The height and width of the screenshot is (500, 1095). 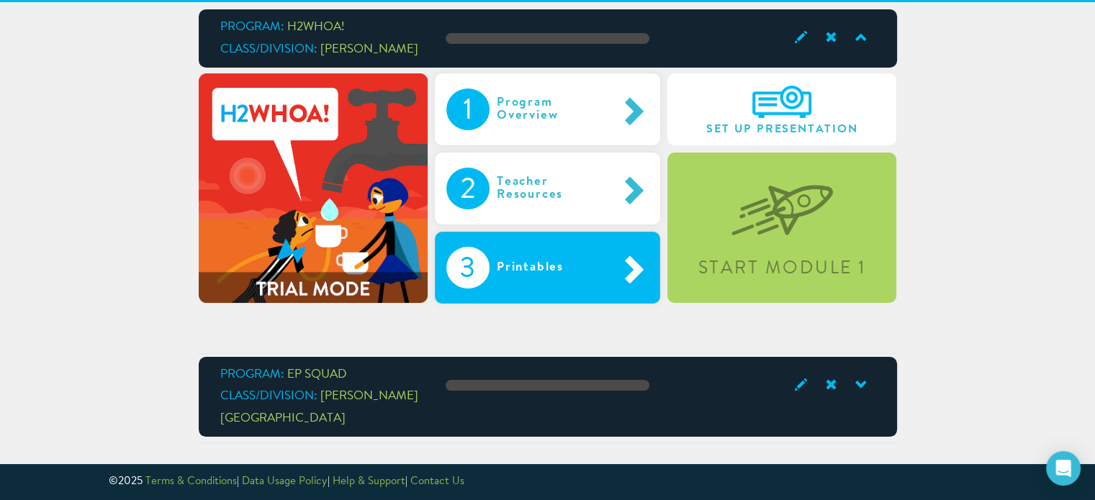 I want to click on div: Printables, so click(x=545, y=268).